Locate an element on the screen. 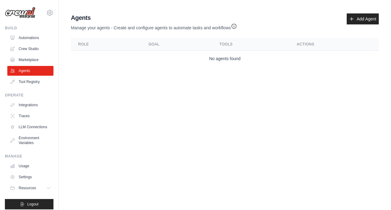 This screenshot has height=210, width=391. a: Integrations is located at coordinates (30, 105).